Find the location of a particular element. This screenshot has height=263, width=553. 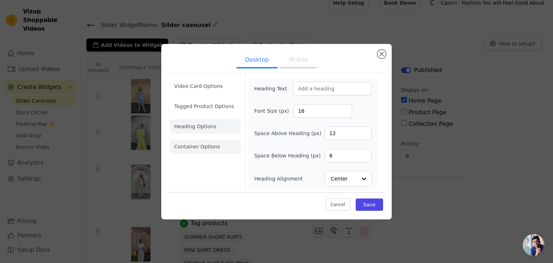

input: Add a heading is located at coordinates (333, 89).